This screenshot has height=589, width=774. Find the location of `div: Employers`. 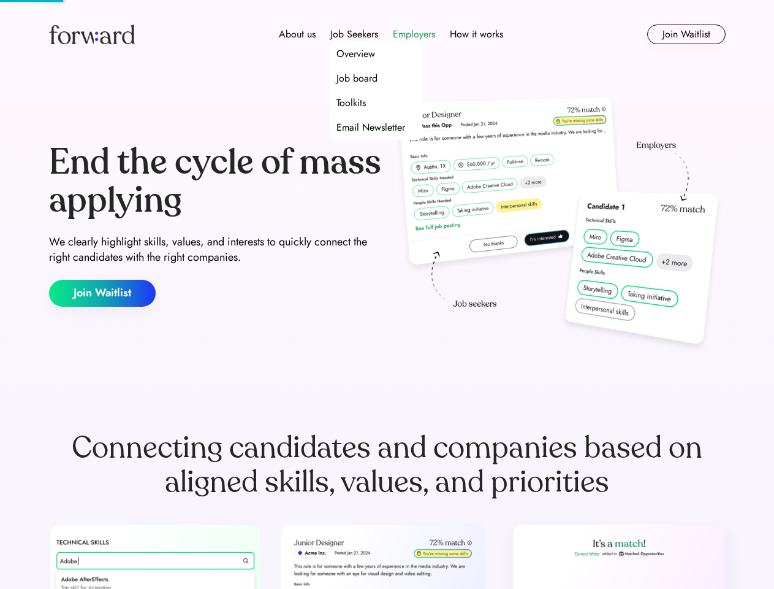

div: Employers is located at coordinates (414, 34).